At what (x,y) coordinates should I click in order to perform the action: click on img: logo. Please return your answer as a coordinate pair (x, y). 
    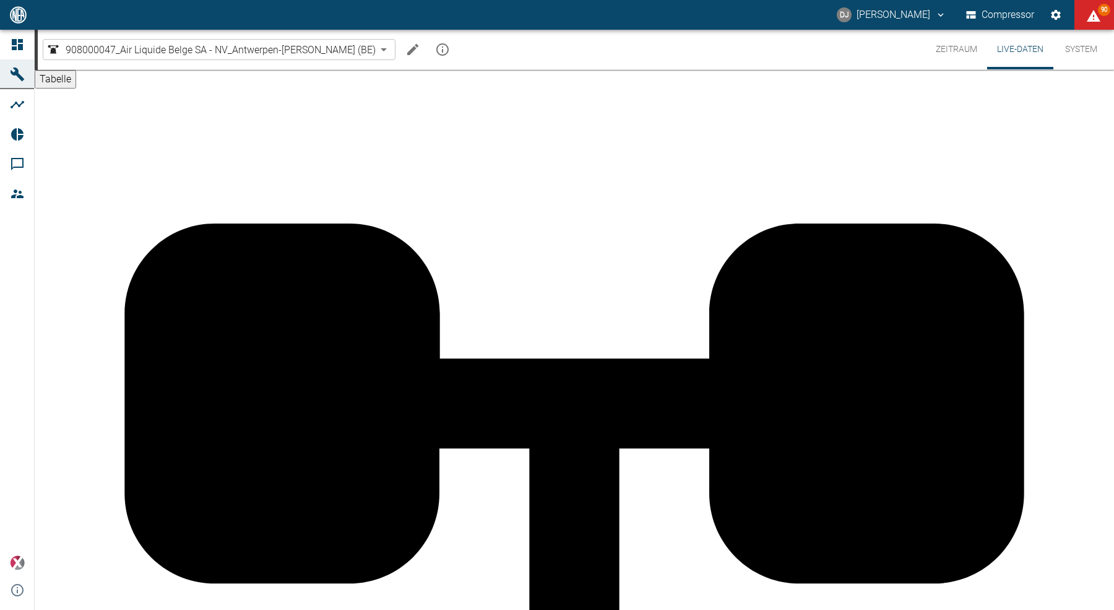
    Looking at the image, I should click on (18, 14).